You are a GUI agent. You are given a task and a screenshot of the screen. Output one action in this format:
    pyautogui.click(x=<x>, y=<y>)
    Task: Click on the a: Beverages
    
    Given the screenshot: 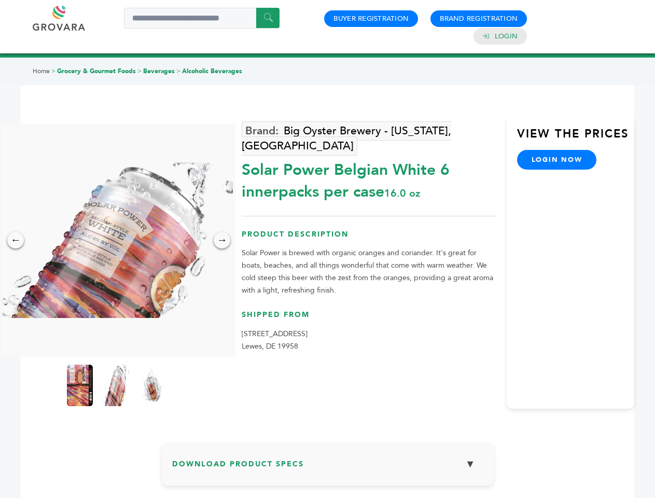 What is the action you would take?
    pyautogui.click(x=159, y=71)
    